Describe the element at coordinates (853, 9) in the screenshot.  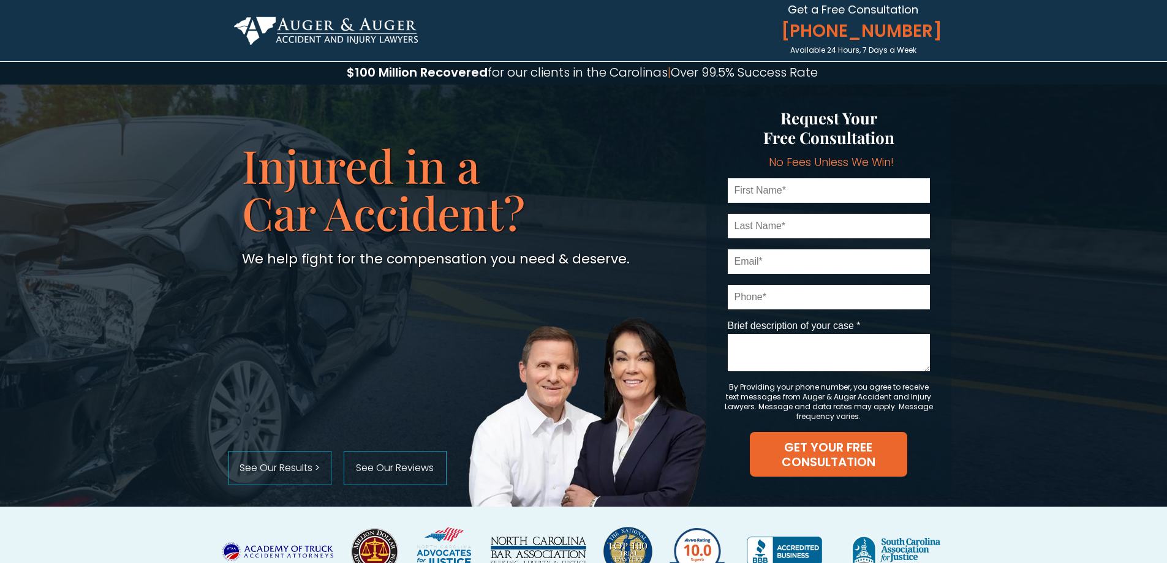
I see `span: Get a Free Consultation` at that location.